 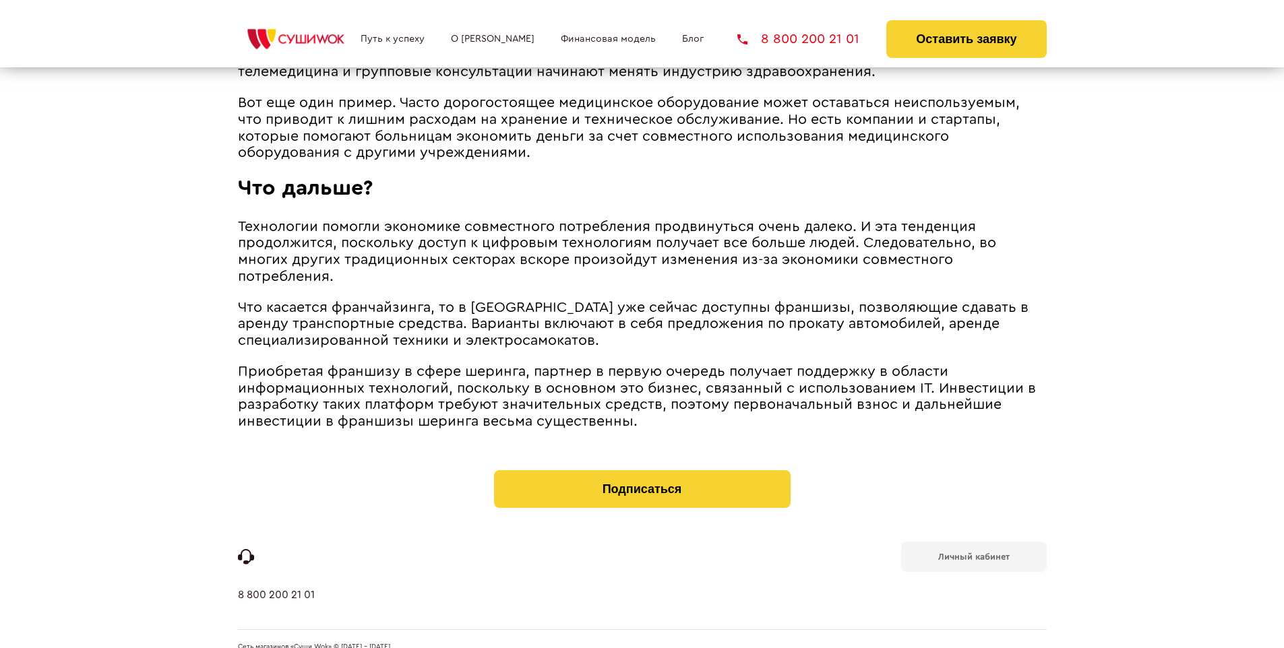 I want to click on span: Приобретая франшизу в сфере шеринга, партнер в первую очередь получает поддержку в области информ..., so click(x=637, y=396).